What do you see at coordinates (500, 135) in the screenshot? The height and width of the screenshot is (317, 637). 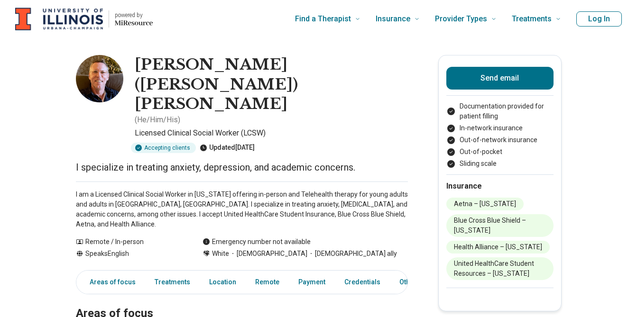 I see `ul: Payment options` at bounding box center [500, 135].